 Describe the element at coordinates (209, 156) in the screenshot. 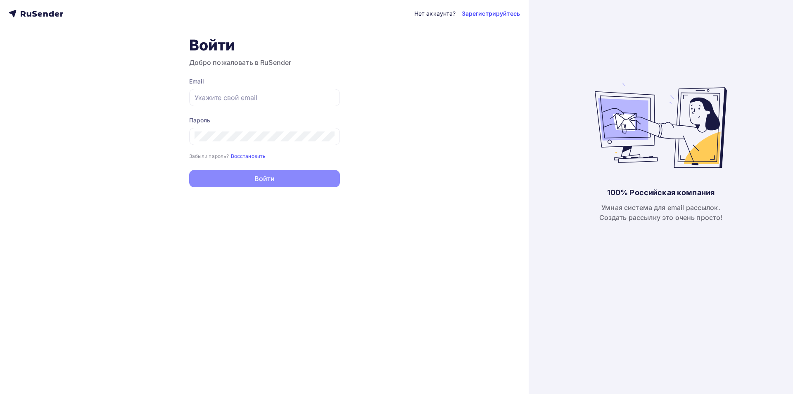

I see `small: Забыли пароль?` at that location.